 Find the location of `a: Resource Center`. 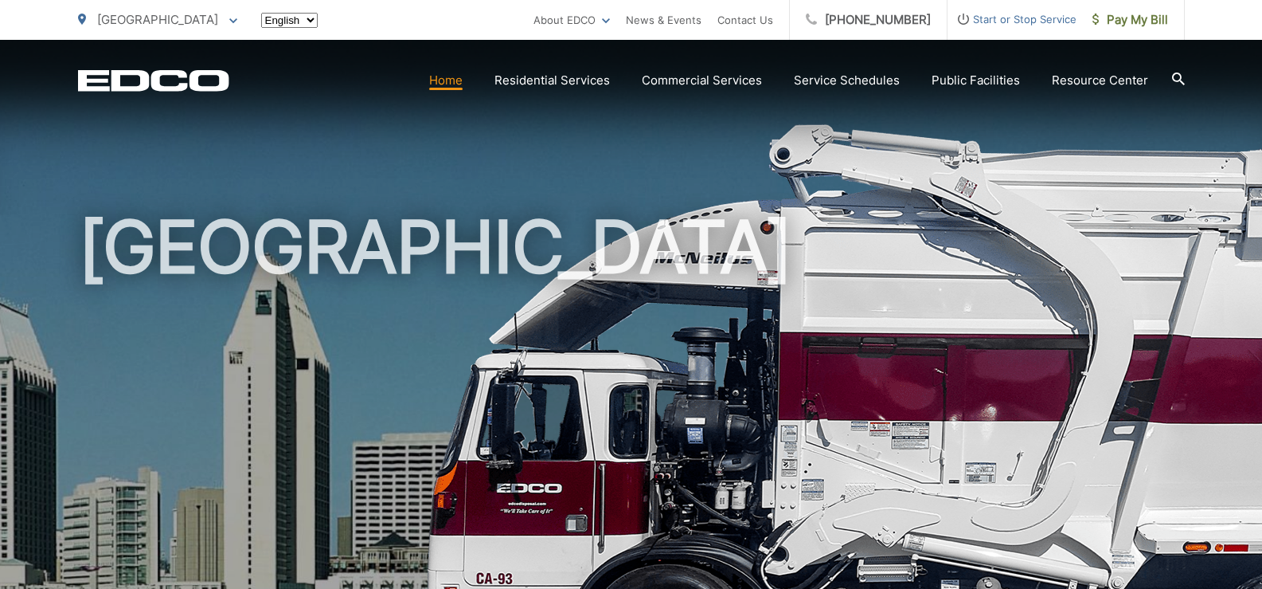

a: Resource Center is located at coordinates (1100, 80).